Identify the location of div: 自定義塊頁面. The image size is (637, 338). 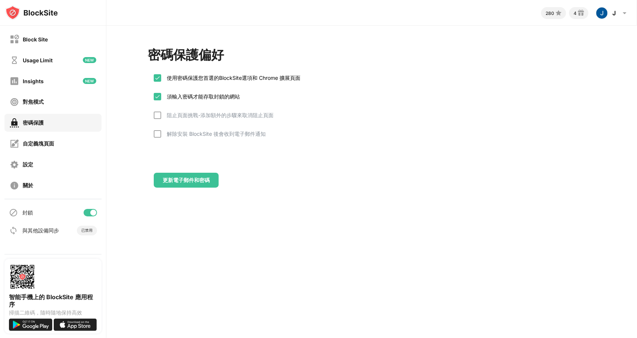
(38, 144).